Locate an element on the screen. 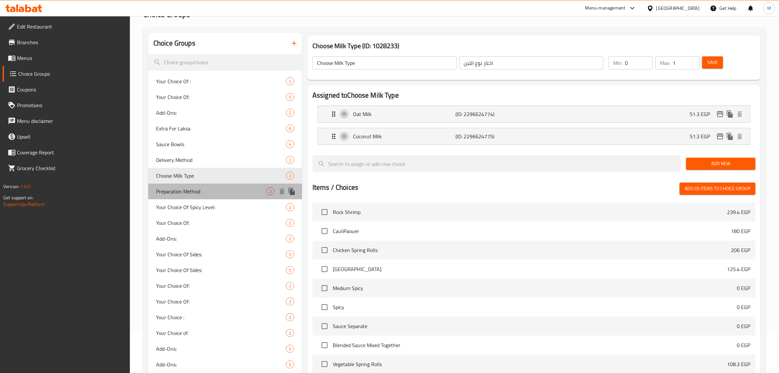 This screenshot has width=779, height=373. div: Choose Milk Type2 is located at coordinates (225, 175).